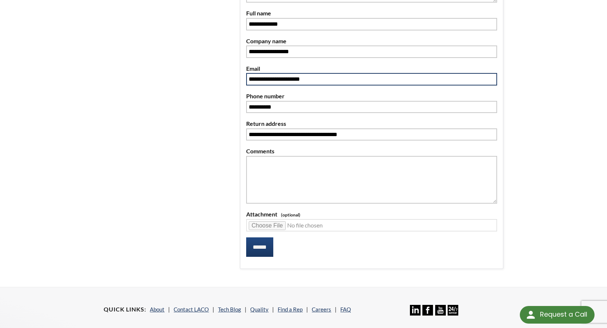 The image size is (607, 328). I want to click on label: Full name, so click(372, 13).